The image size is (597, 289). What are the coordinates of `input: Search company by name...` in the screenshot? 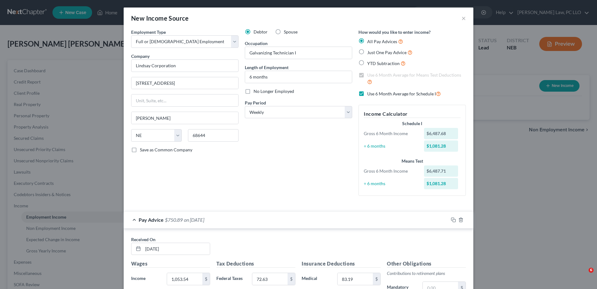 It's located at (185, 66).